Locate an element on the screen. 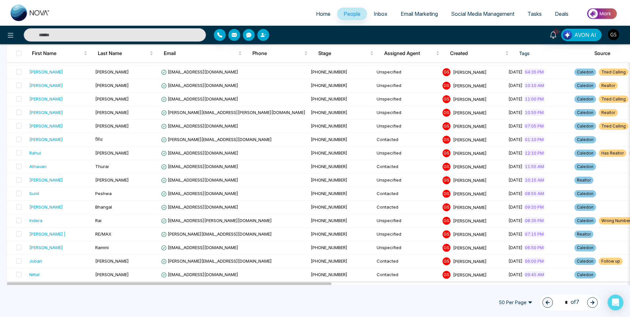 This screenshot has height=317, width=630. span: Home is located at coordinates (323, 14).